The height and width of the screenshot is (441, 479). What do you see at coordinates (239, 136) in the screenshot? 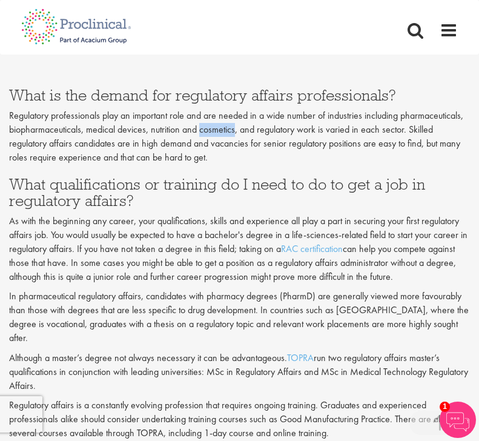
I see `p: Regulatory professionals play an important role and are needed in a wide number of industries inc...` at bounding box center [239, 136].